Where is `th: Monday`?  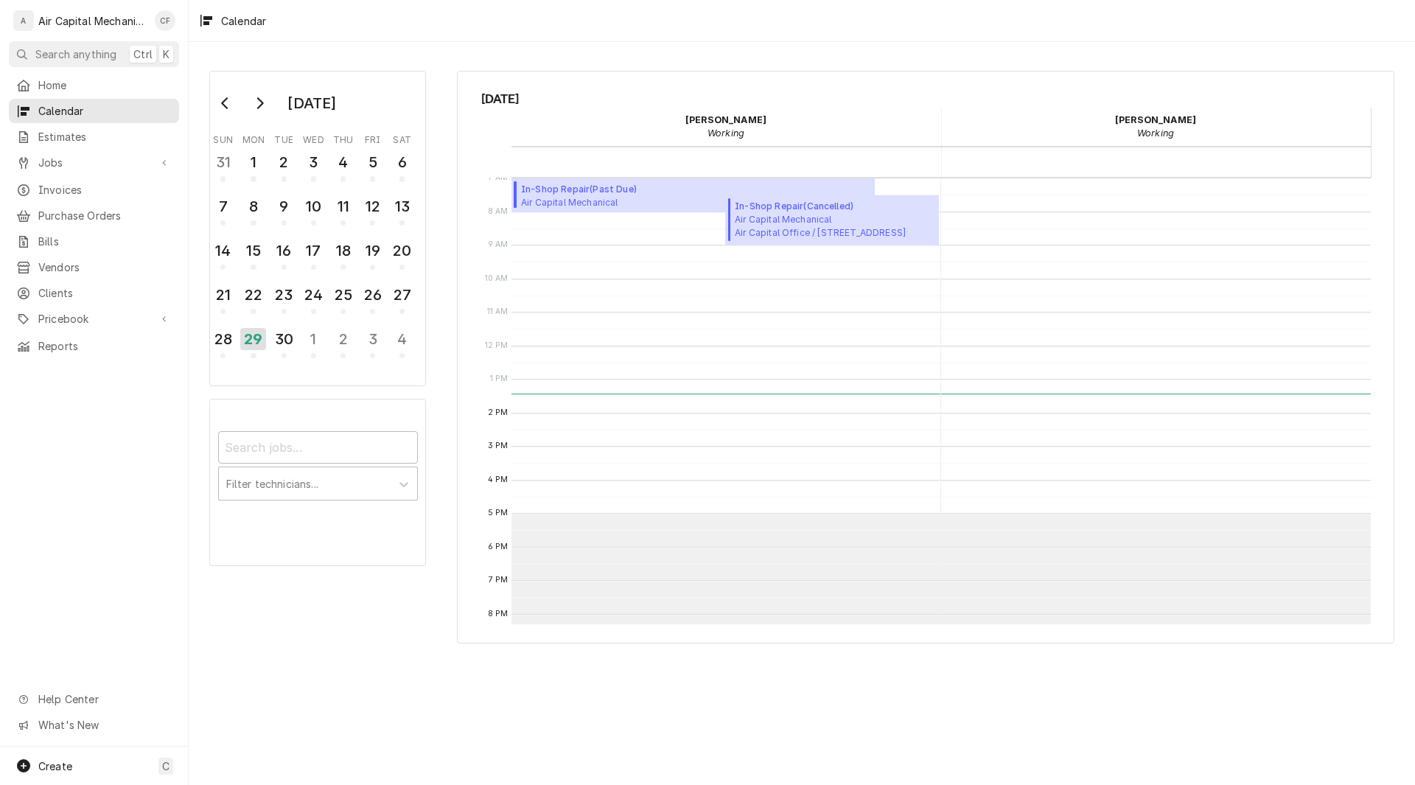
th: Monday is located at coordinates (254, 138).